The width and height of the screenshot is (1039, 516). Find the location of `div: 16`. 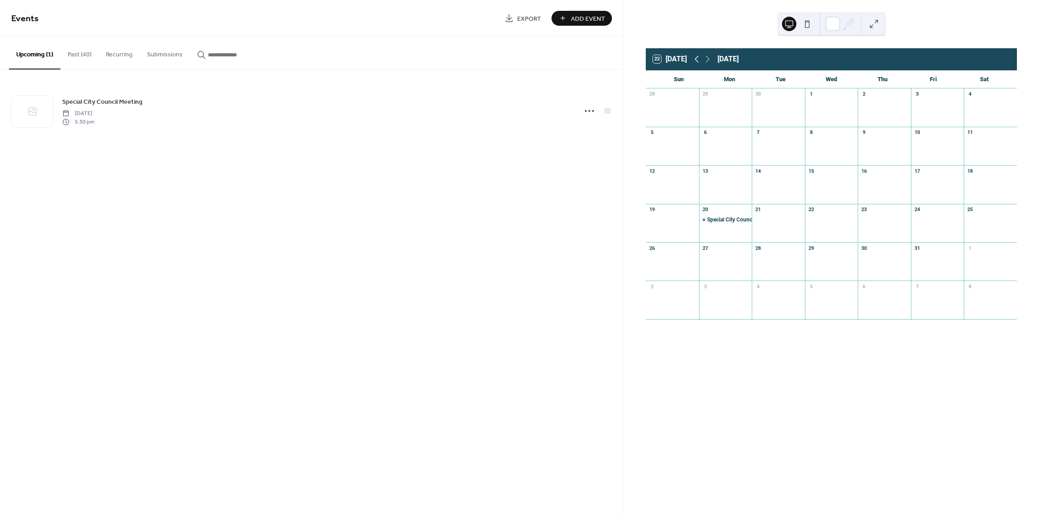

div: 16 is located at coordinates (864, 171).